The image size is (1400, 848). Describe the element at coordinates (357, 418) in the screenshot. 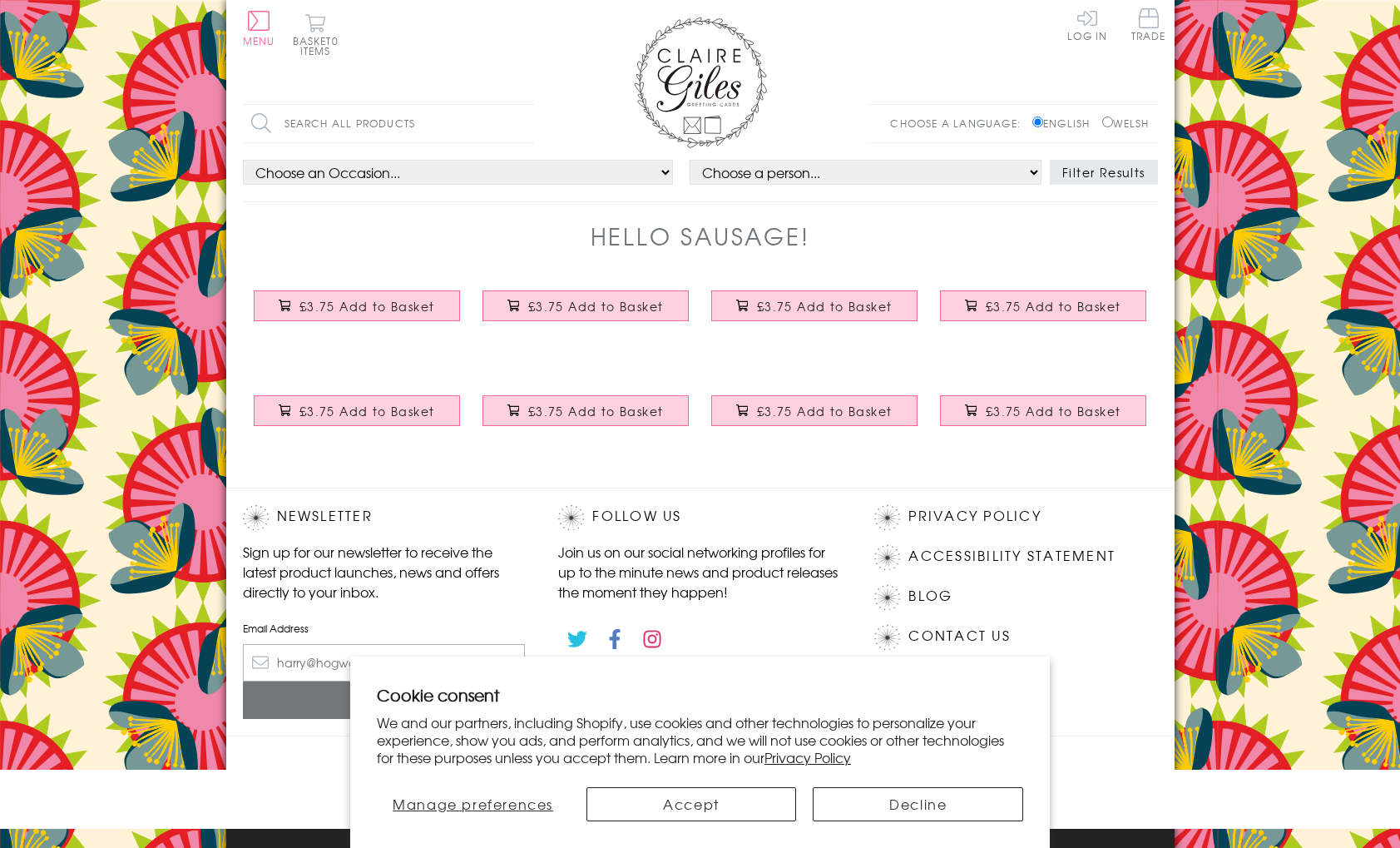

I see `a: Birthday Boy Card, Circus Strong Man, Embellished with colourful pompoms £3.75 Add to Basket` at that location.